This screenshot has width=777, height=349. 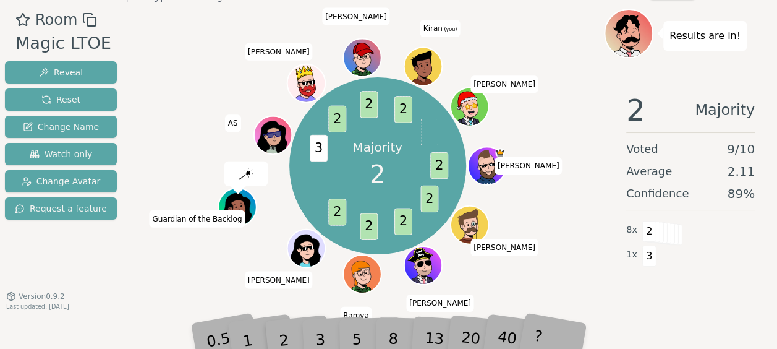 I want to click on button: Version0.9.2, so click(x=35, y=296).